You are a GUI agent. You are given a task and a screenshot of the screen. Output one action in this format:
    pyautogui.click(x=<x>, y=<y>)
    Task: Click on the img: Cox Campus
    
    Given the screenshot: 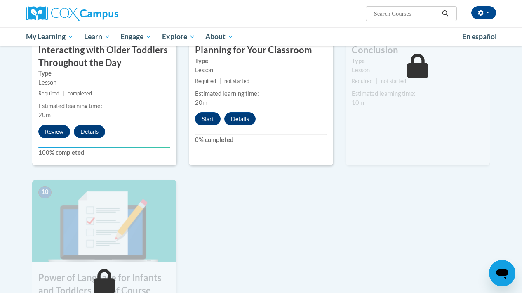 What is the action you would take?
    pyautogui.click(x=72, y=14)
    